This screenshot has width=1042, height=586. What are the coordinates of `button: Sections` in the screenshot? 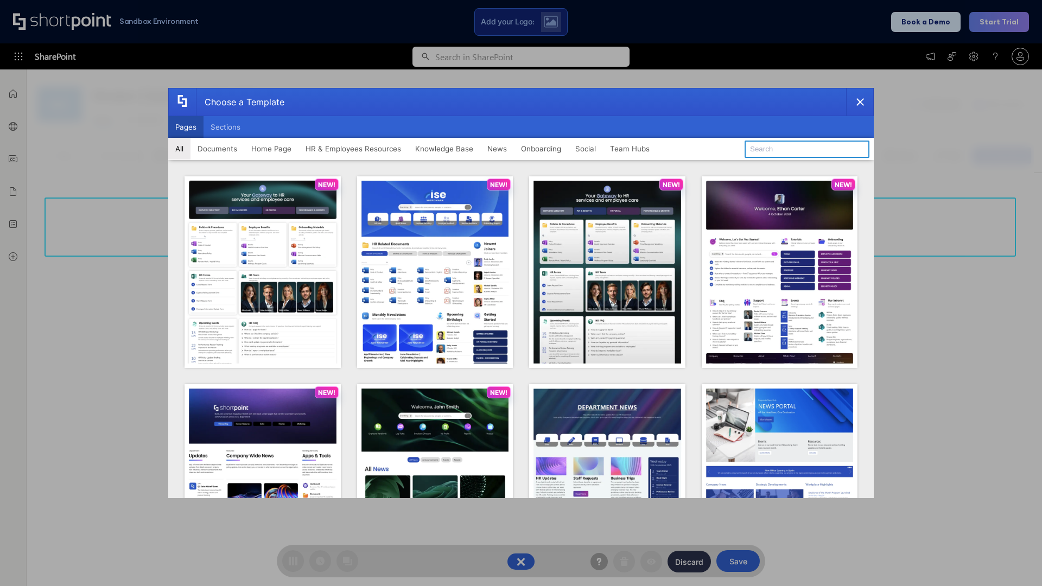 It's located at (225, 127).